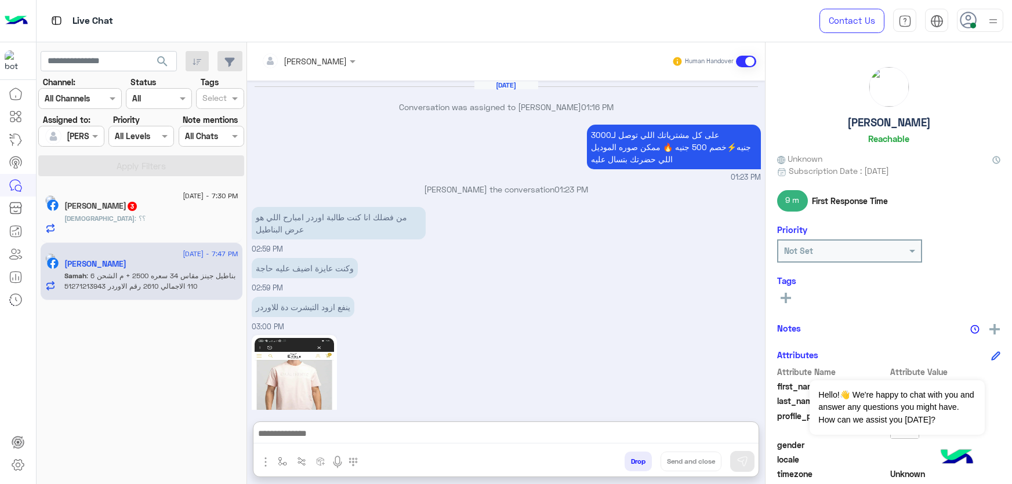  I want to click on img: defaultAdmin.png, so click(53, 136).